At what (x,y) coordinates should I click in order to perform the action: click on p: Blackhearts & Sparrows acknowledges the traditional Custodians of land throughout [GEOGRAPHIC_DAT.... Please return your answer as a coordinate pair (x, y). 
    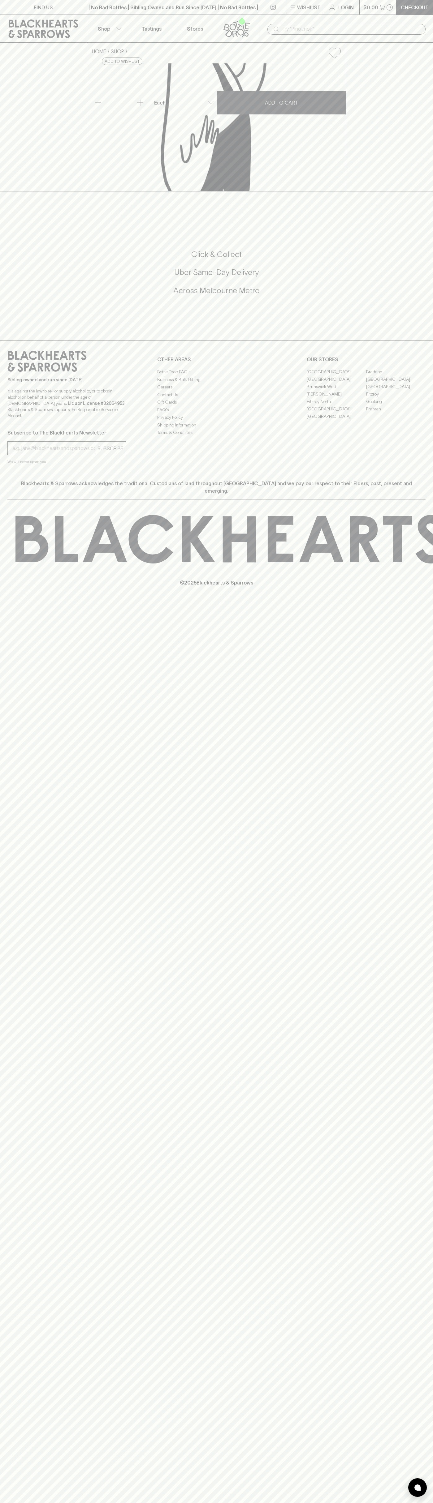
    Looking at the image, I should click on (216, 487).